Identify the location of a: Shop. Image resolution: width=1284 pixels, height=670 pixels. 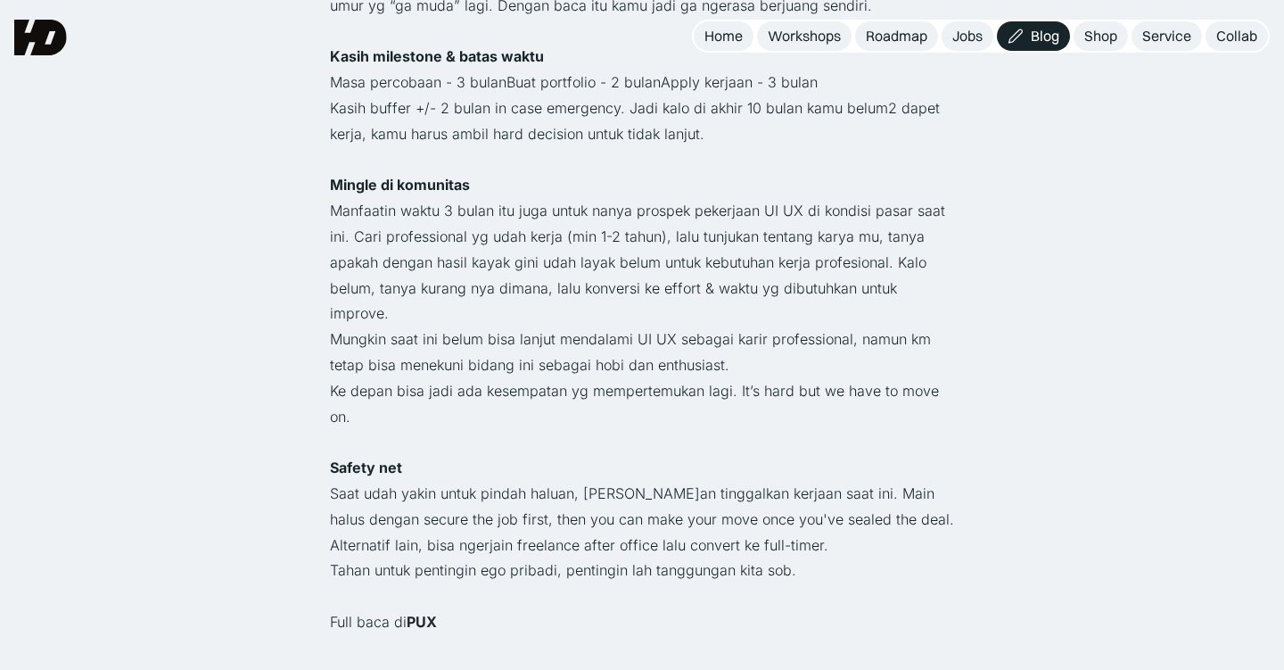
(1100, 36).